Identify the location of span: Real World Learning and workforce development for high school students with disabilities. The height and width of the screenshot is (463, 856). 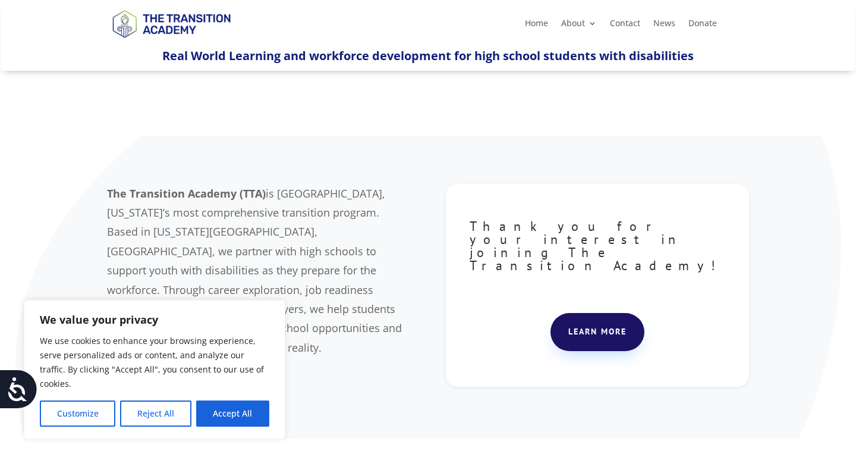
(428, 55).